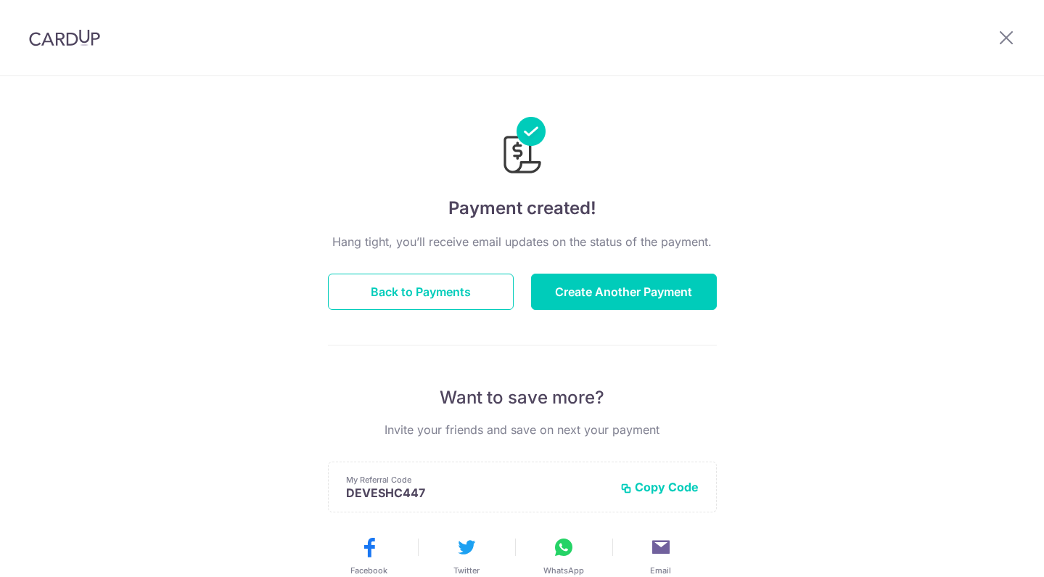  What do you see at coordinates (369, 556) in the screenshot?
I see `button: Facebook` at bounding box center [369, 556].